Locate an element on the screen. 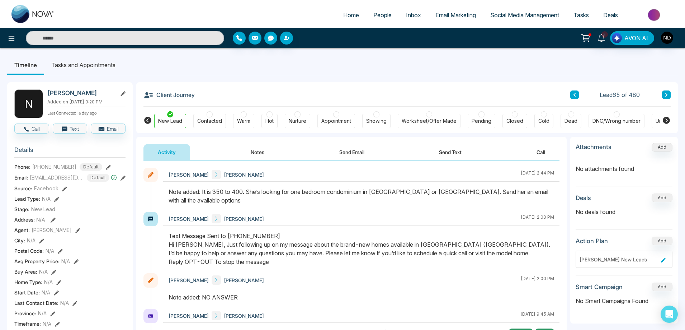 This screenshot has height=330, width=685. span: Home is located at coordinates (351, 15).